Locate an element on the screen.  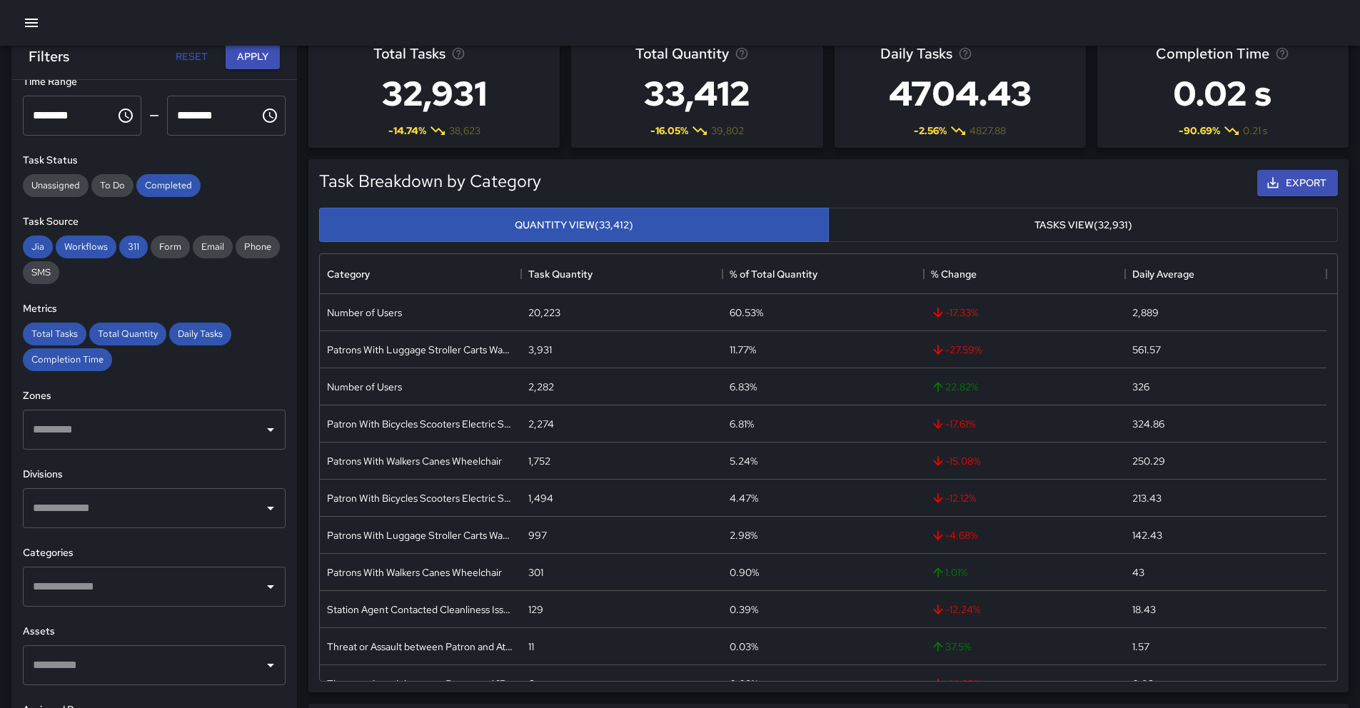
div: 1.57 is located at coordinates (1141, 647).